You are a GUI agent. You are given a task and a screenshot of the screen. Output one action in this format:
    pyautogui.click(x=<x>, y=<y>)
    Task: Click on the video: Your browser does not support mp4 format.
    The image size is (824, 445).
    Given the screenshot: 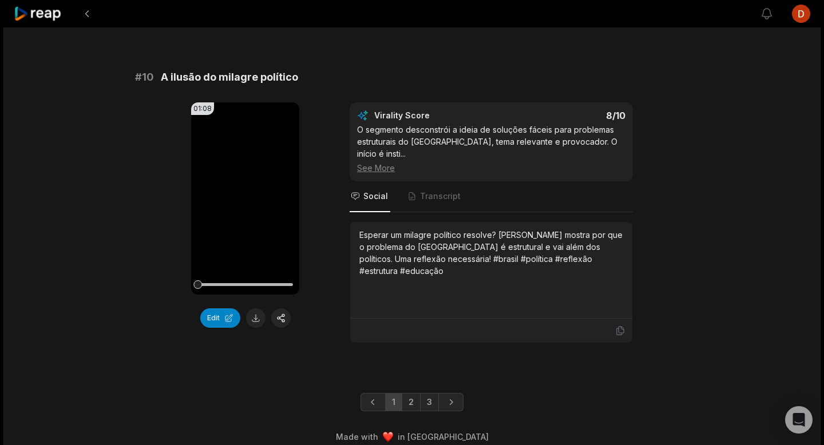 What is the action you would take?
    pyautogui.click(x=245, y=198)
    